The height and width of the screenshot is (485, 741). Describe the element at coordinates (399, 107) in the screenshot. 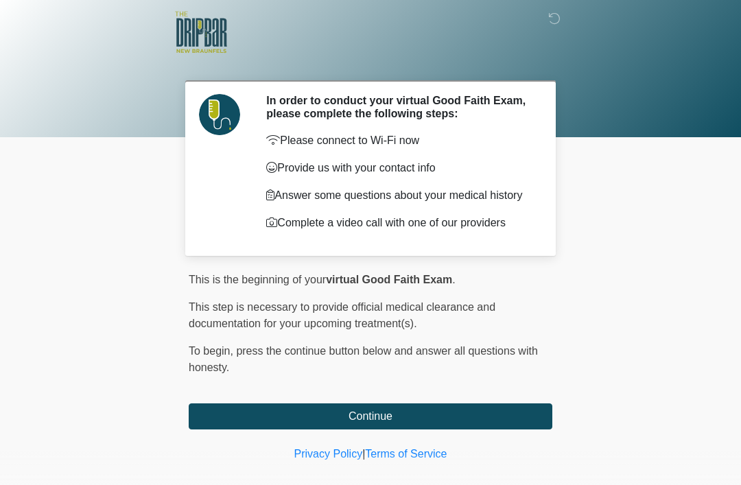

I see `h2: In order to conduct your virtual Good Faith Exam, please complete the following steps:` at that location.